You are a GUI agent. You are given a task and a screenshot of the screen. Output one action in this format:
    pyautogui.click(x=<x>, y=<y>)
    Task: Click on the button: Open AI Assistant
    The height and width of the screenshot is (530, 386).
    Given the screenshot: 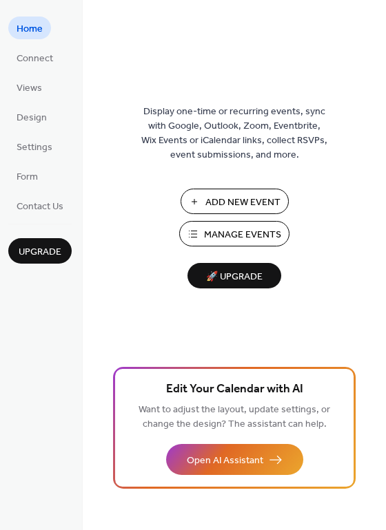 What is the action you would take?
    pyautogui.click(x=234, y=460)
    